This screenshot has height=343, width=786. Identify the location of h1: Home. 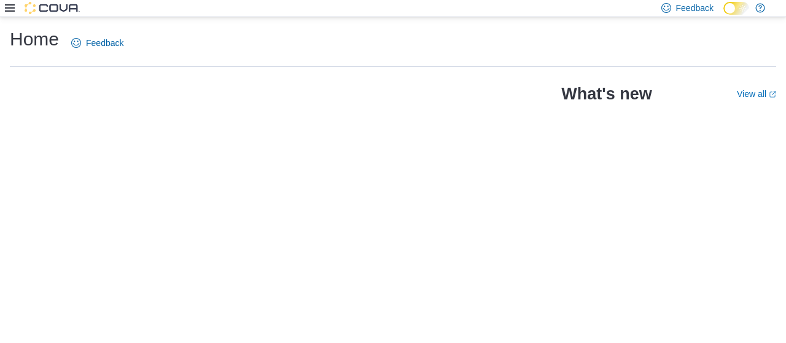
(34, 39).